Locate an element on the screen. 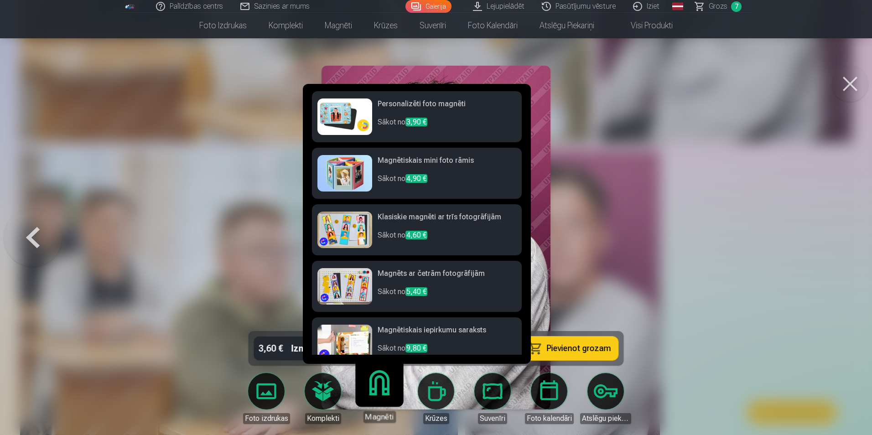  span: Grozs is located at coordinates (718, 6).